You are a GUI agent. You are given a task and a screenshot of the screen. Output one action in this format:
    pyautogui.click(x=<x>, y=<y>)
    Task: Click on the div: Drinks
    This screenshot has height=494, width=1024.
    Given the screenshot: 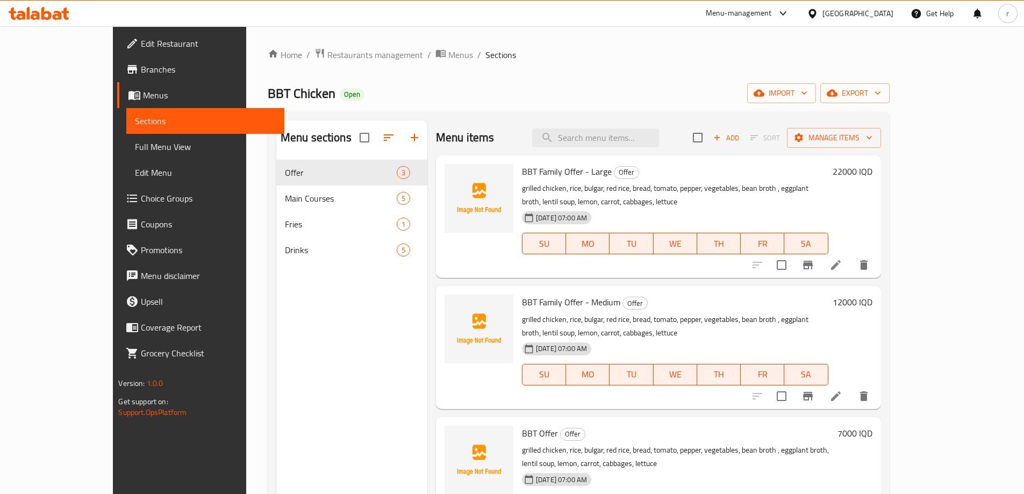 What is the action you would take?
    pyautogui.click(x=341, y=250)
    